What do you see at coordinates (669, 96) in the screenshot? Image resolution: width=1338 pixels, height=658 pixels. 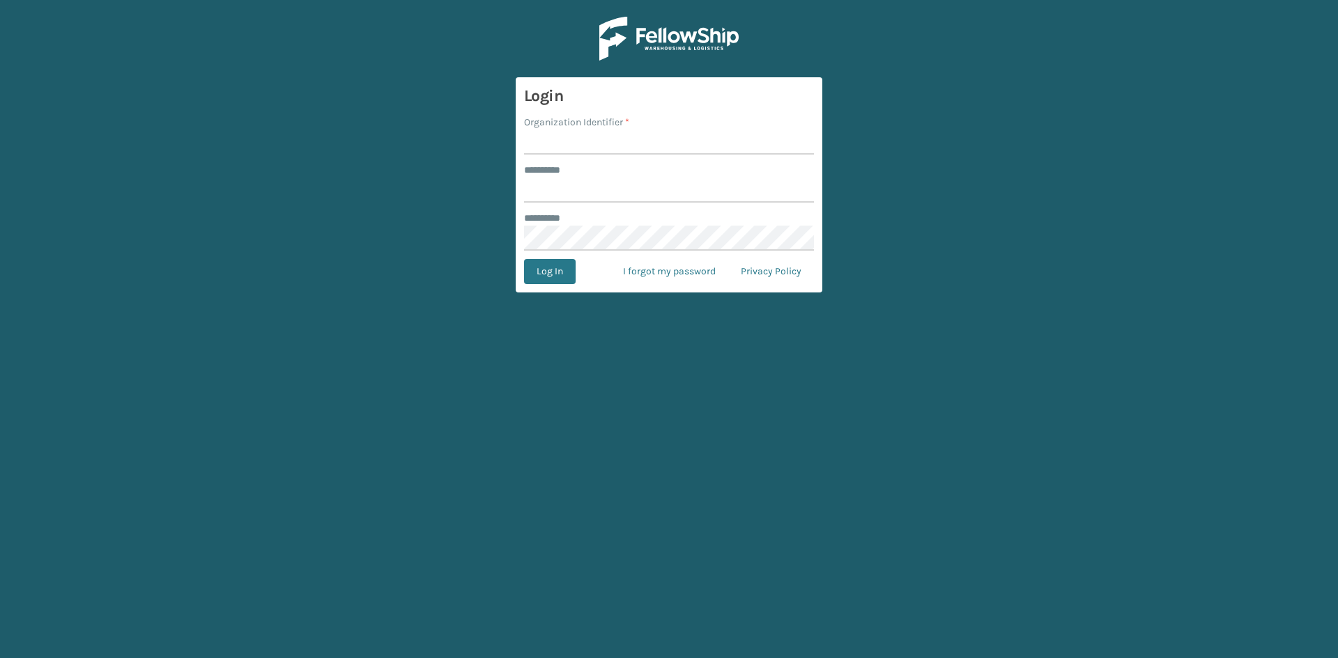 I see `h3: Login` at bounding box center [669, 96].